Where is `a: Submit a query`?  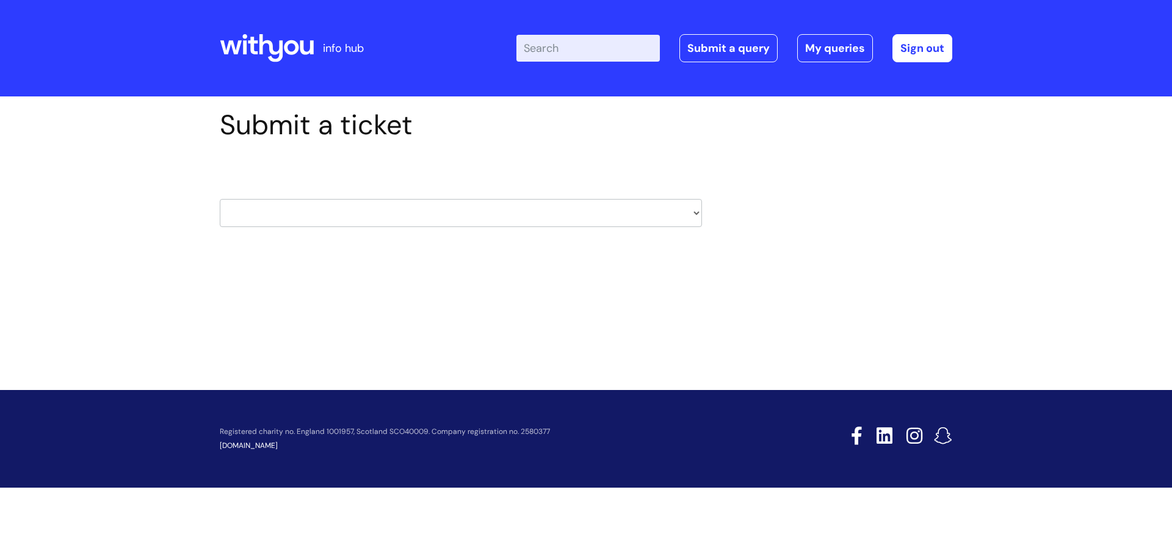
a: Submit a query is located at coordinates (728, 48).